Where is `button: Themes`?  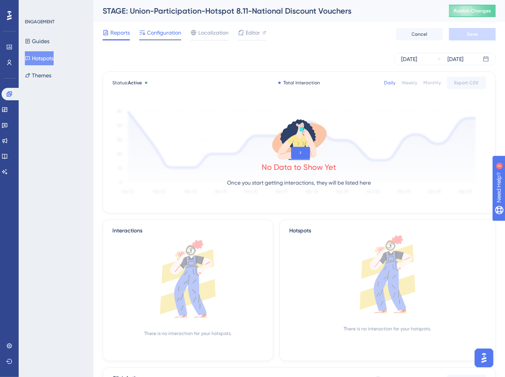
button: Themes is located at coordinates (38, 75).